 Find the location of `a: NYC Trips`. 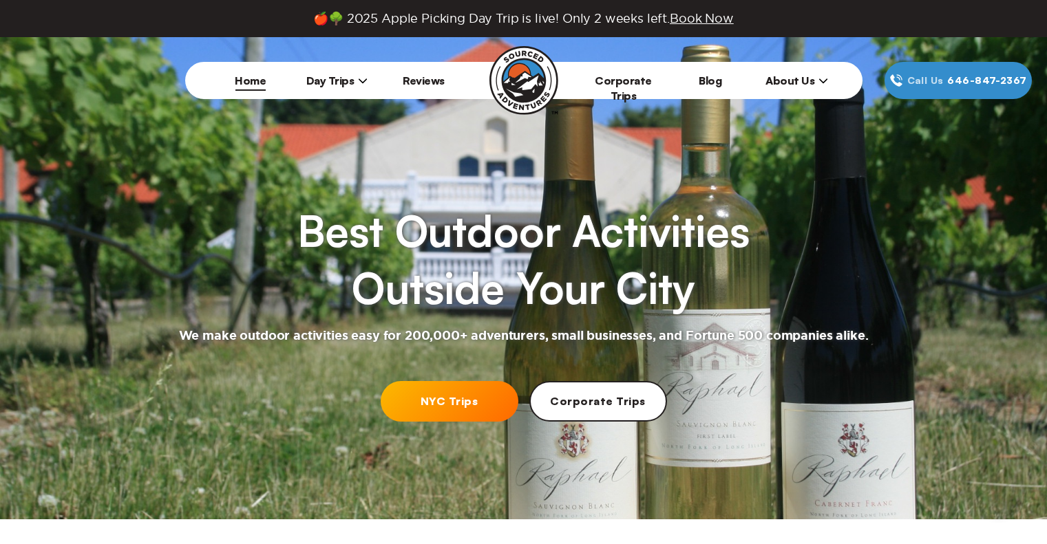

a: NYC Trips is located at coordinates (449, 401).